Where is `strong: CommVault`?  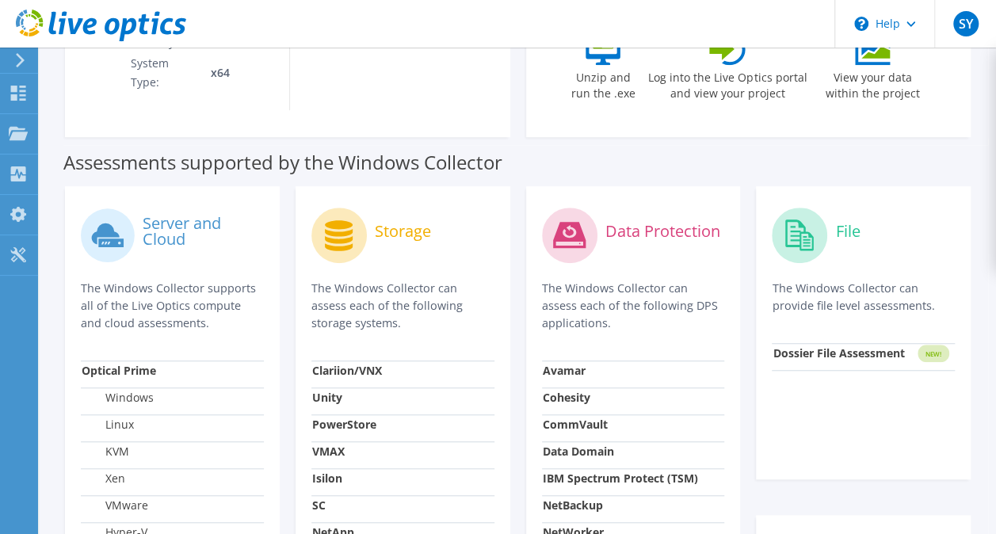
strong: CommVault is located at coordinates (575, 424).